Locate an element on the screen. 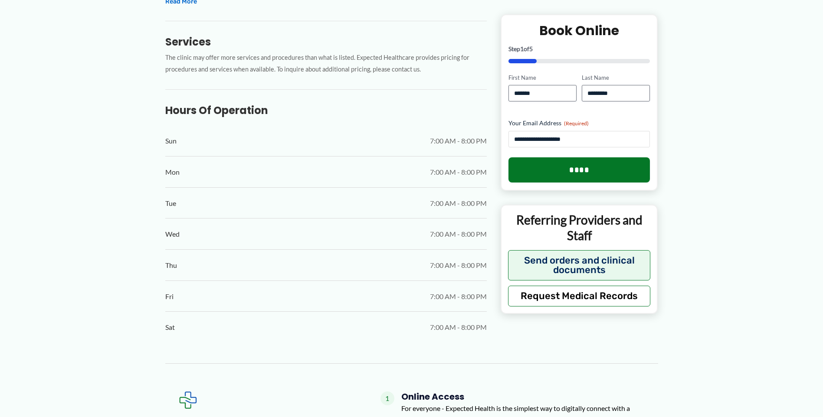 The image size is (823, 417). button: Send orders and clinical documents is located at coordinates (579, 265).